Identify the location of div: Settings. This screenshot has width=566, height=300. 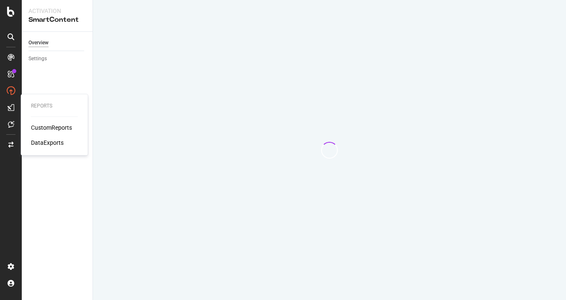
(38, 59).